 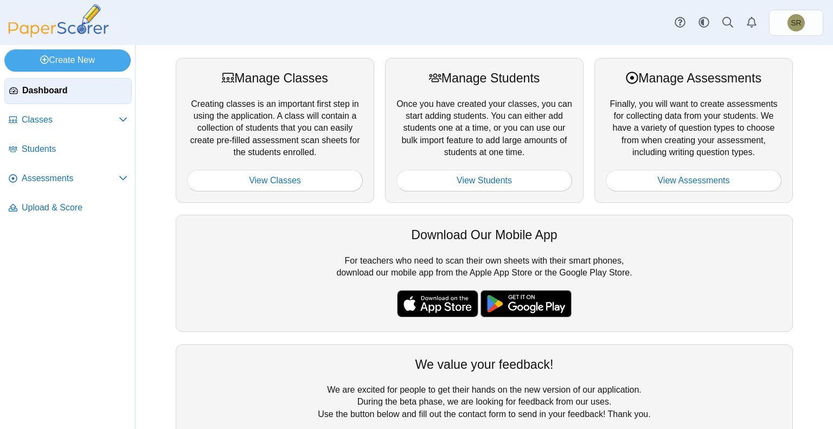 I want to click on div: Download Our Mobile App, so click(x=484, y=235).